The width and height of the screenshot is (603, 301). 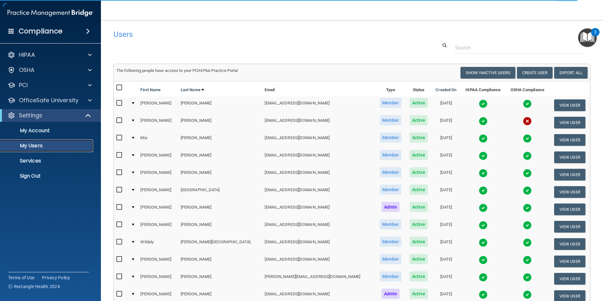 What do you see at coordinates (50, 85) in the screenshot?
I see `a: PCI` at bounding box center [50, 85].